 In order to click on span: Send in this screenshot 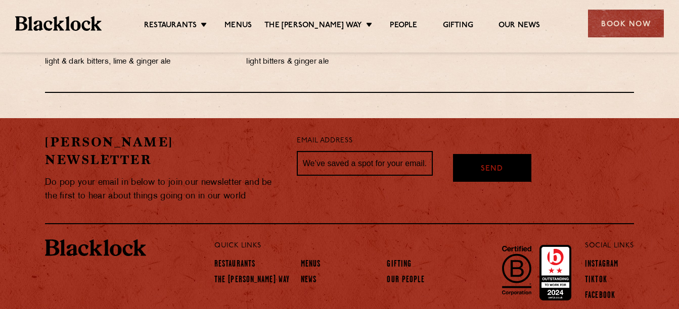, I will do `click(492, 169)`.